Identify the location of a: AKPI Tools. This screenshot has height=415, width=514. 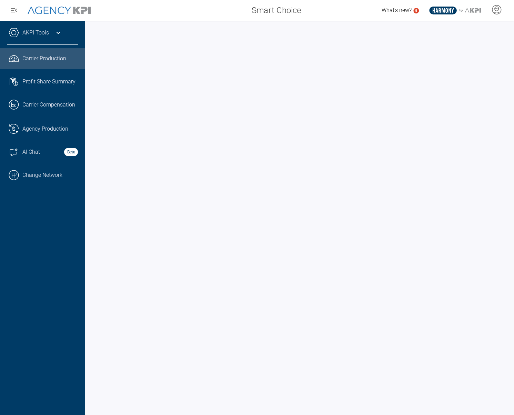
(36, 33).